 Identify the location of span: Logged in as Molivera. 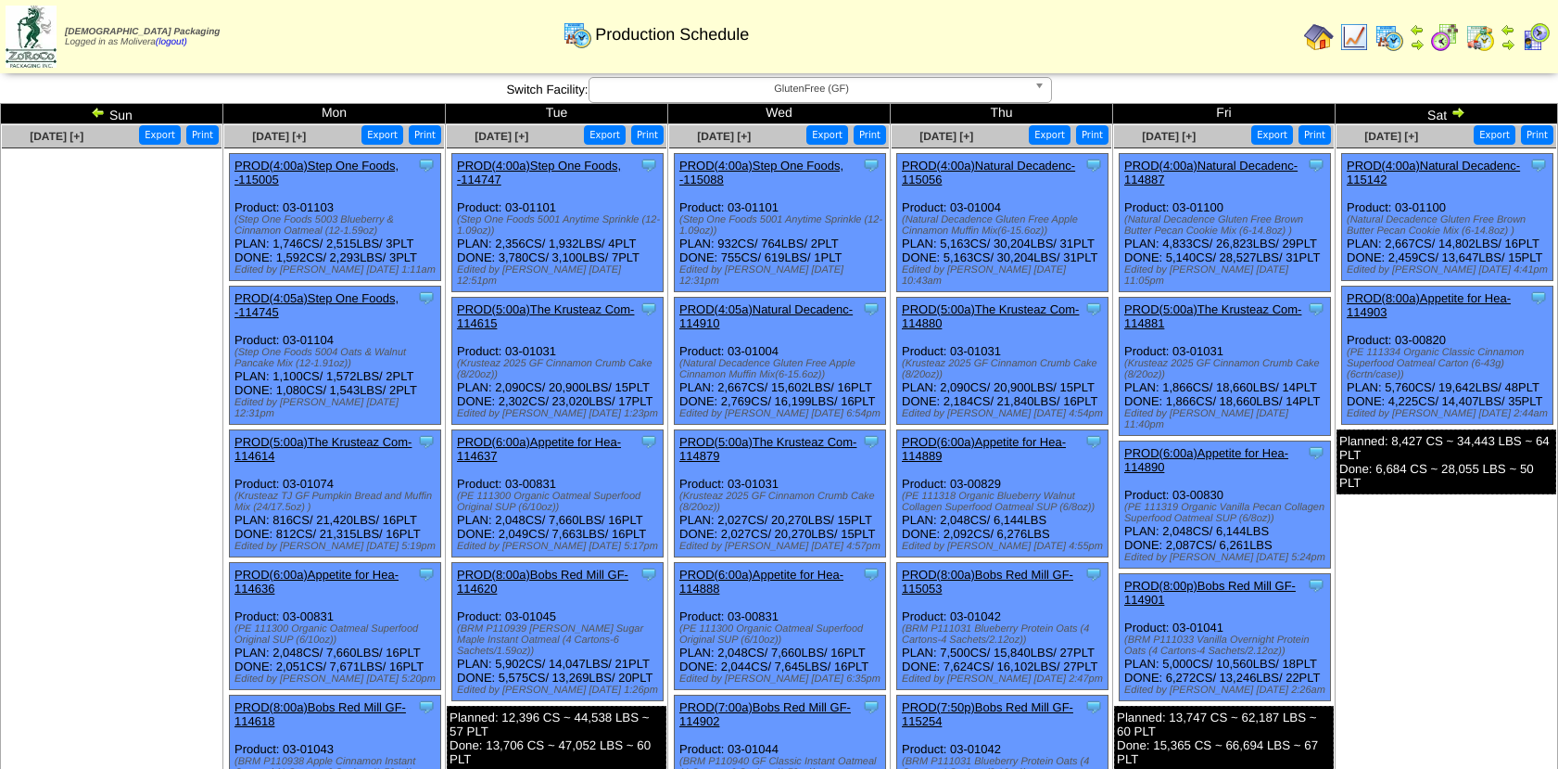
(142, 37).